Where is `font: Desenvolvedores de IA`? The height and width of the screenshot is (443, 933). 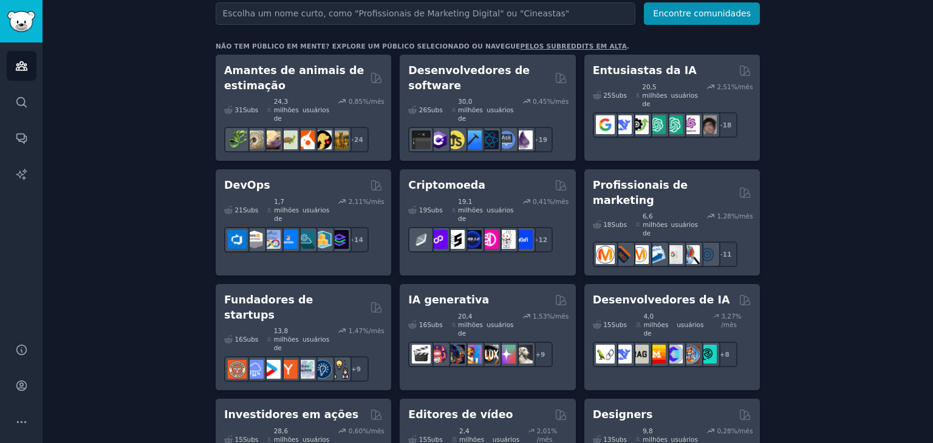 font: Desenvolvedores de IA is located at coordinates (661, 300).